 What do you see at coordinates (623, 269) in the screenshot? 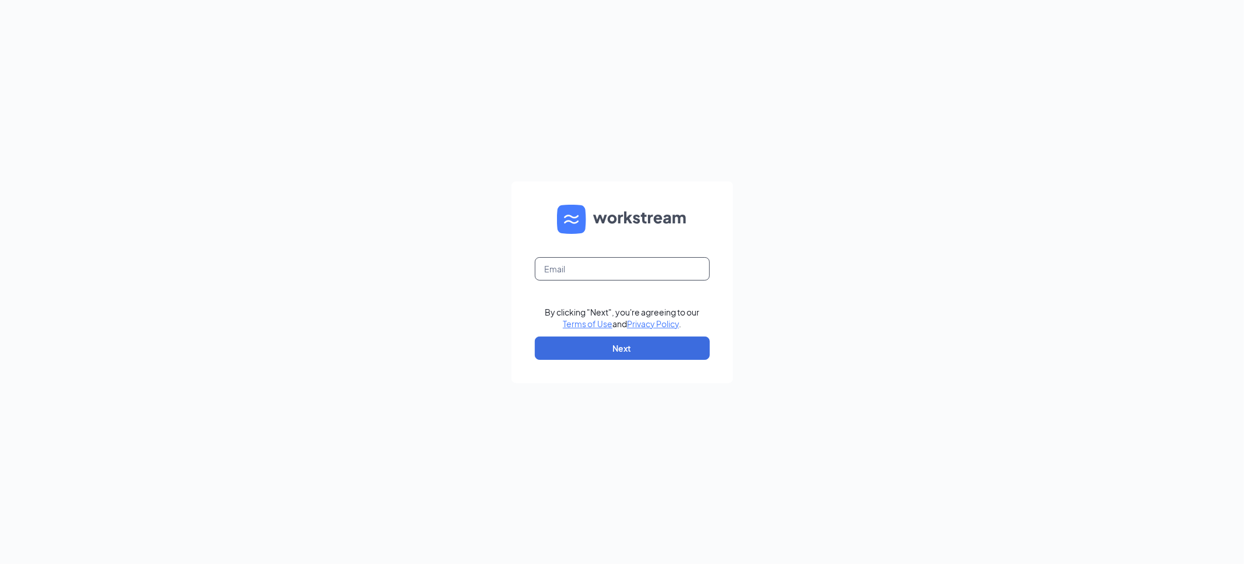
I see `input: Email` at bounding box center [623, 269].